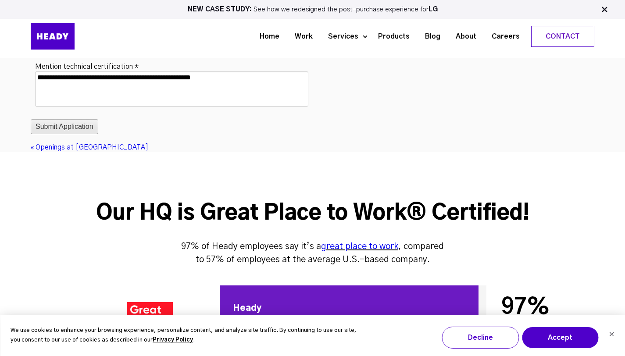 This screenshot has width=625, height=356. What do you see at coordinates (560, 338) in the screenshot?
I see `button: Accept` at bounding box center [560, 338].